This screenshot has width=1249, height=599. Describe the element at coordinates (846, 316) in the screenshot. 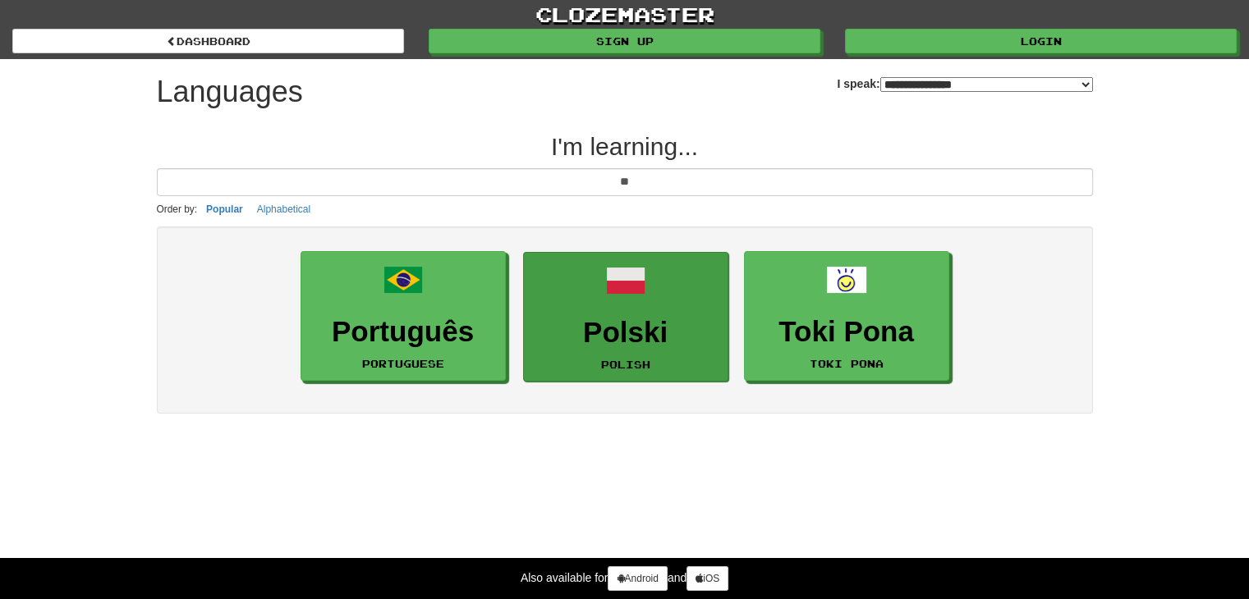

I see `a: Toki PonaToki Pona` at that location.